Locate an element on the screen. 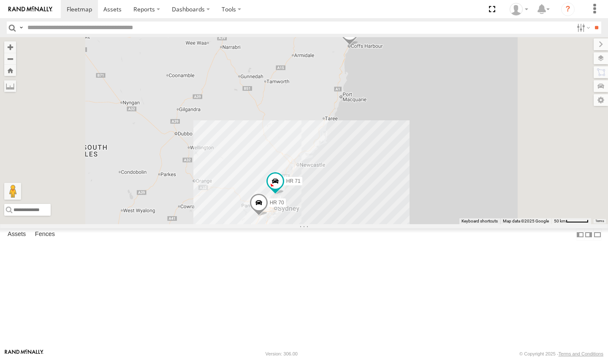 The image size is (608, 358). button: Zoom out is located at coordinates (10, 59).